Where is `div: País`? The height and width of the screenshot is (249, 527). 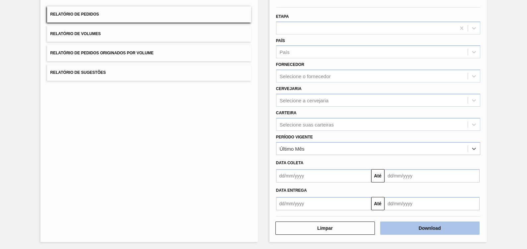 div: País is located at coordinates (285, 52).